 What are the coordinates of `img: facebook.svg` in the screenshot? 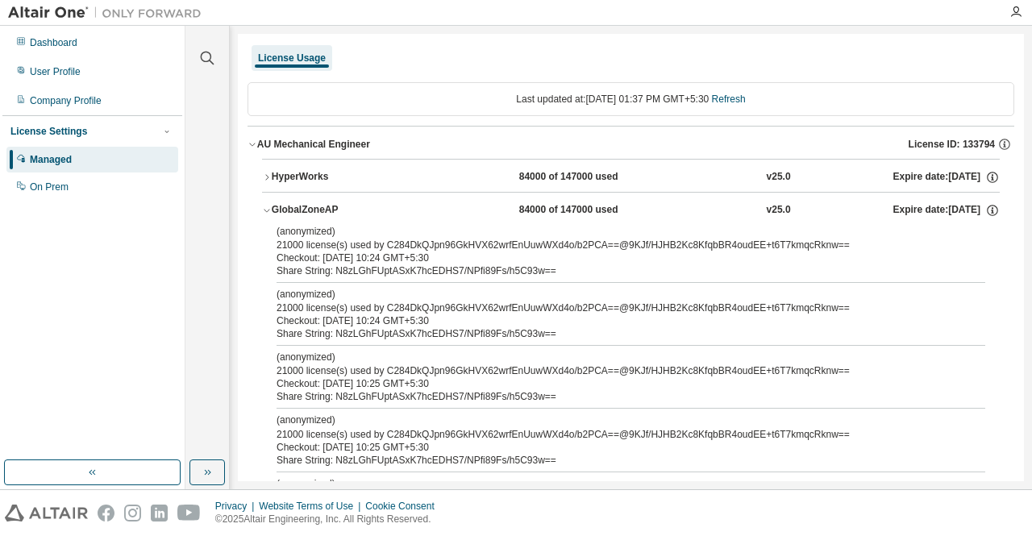 It's located at (106, 513).